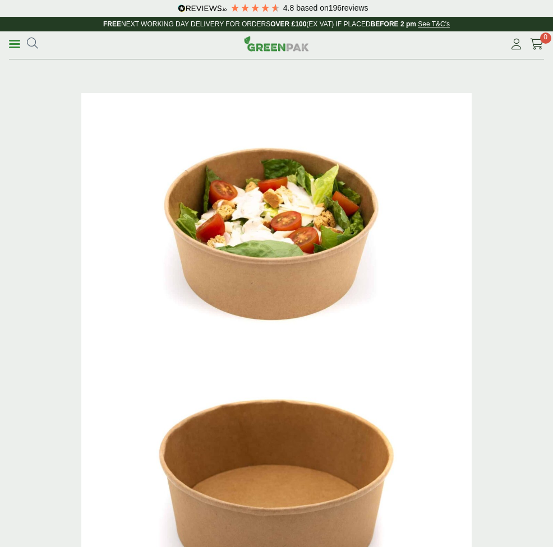 Image resolution: width=553 pixels, height=547 pixels. Describe the element at coordinates (516, 44) in the screenshot. I see `i: My Account` at that location.